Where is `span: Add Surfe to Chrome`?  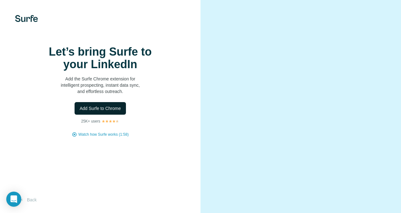 span: Add Surfe to Chrome is located at coordinates (100, 108).